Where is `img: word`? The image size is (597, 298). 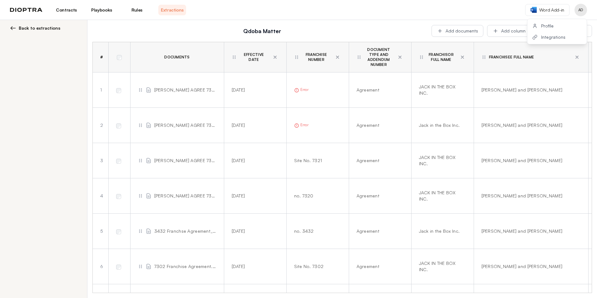
img: word is located at coordinates (534, 10).